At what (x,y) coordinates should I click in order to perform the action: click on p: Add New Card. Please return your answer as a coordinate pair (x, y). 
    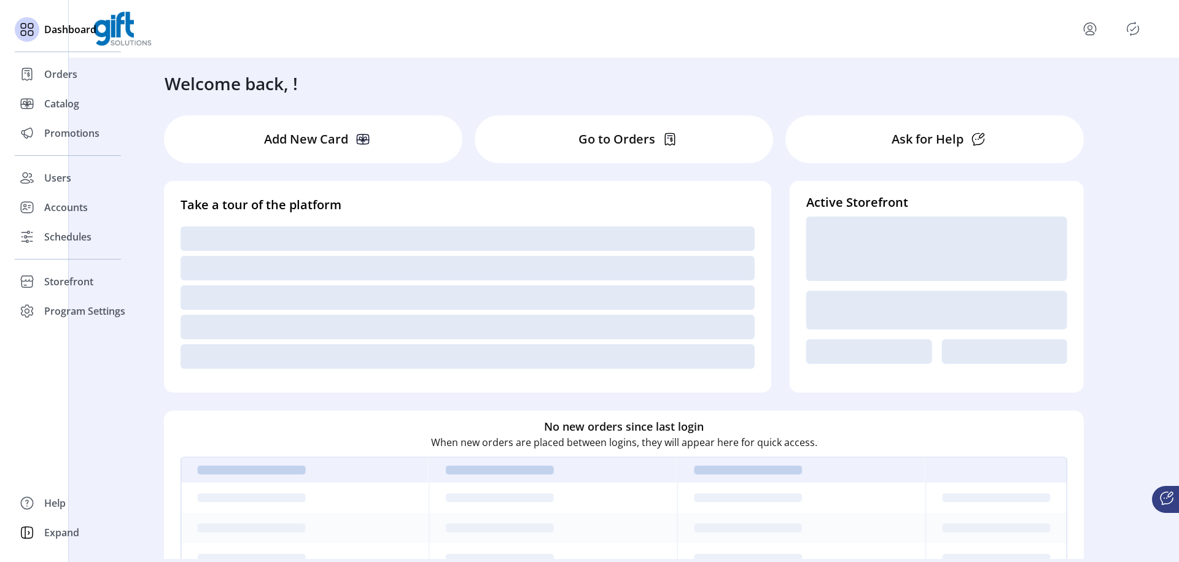
    Looking at the image, I should click on (306, 139).